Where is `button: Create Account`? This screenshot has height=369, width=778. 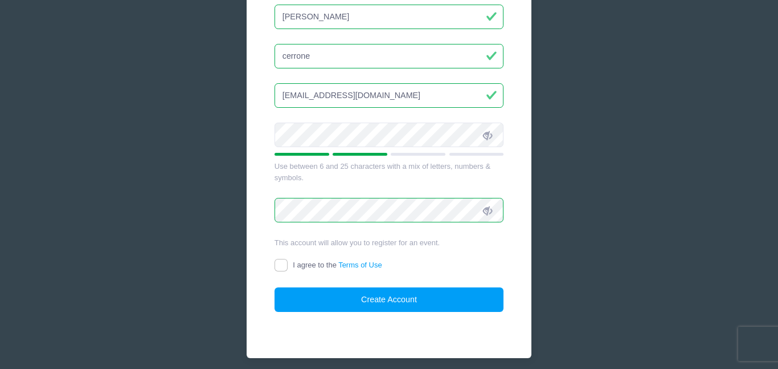 button: Create Account is located at coordinates (389, 299).